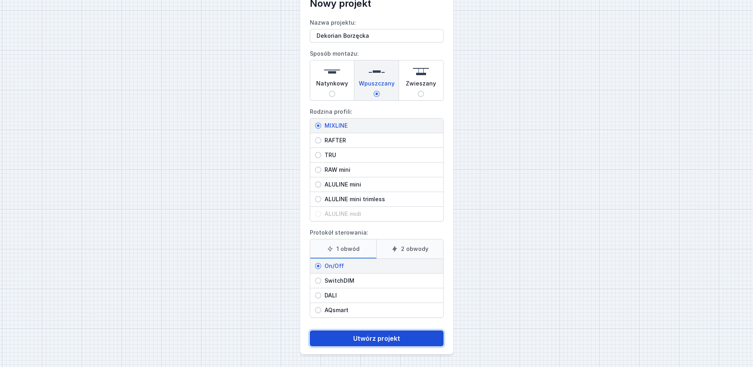 The width and height of the screenshot is (753, 367). I want to click on span: SwitchDIM, so click(380, 281).